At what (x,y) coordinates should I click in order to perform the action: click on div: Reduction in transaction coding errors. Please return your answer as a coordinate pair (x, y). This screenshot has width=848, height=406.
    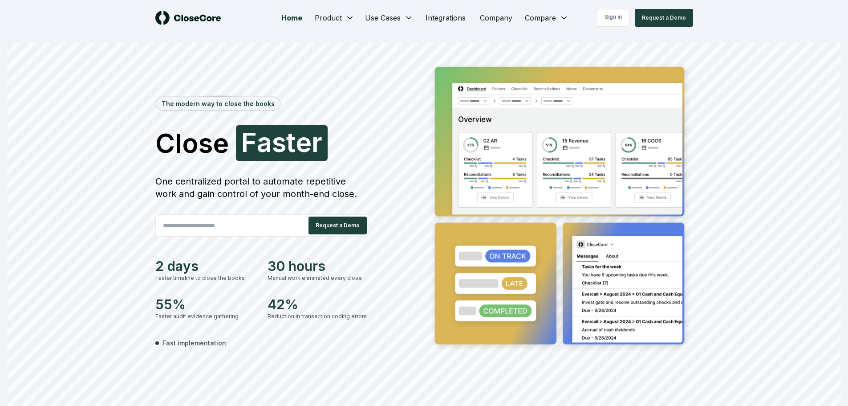
    Looking at the image, I should click on (318, 316).